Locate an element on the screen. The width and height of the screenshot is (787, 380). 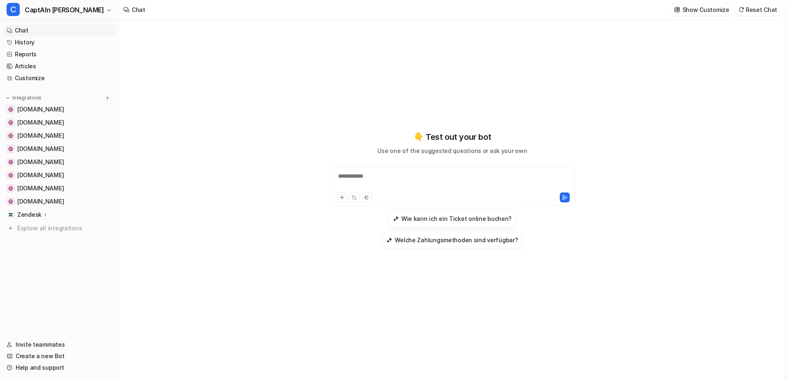
img: www.inseltouristik.de is located at coordinates (11, 136).